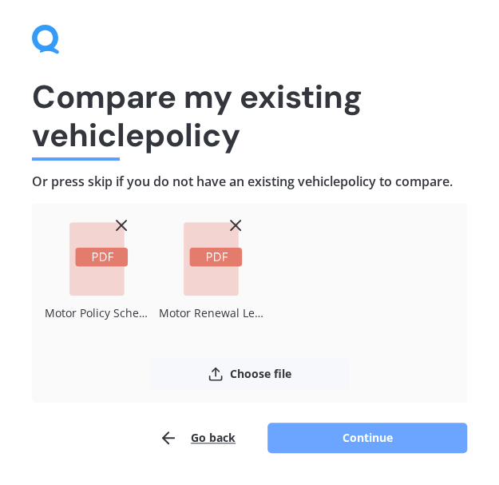  Describe the element at coordinates (197, 438) in the screenshot. I see `button: Go back` at that location.